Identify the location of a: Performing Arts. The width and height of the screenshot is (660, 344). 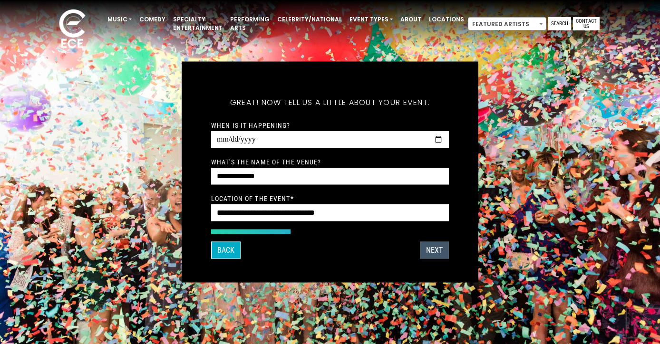
(250, 24).